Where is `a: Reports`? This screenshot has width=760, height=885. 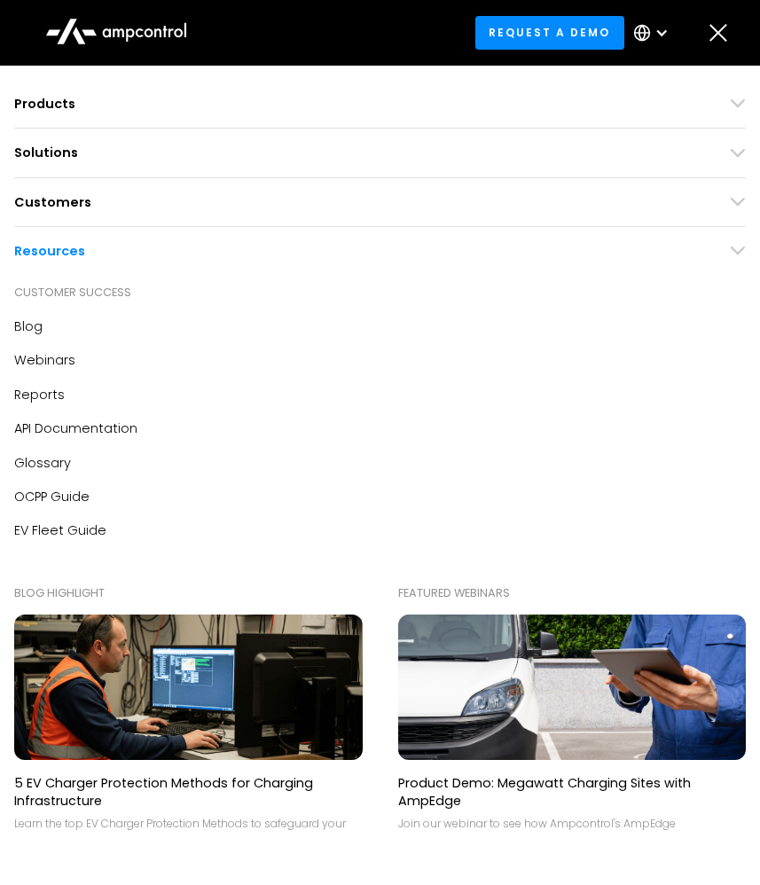
a: Reports is located at coordinates (380, 395).